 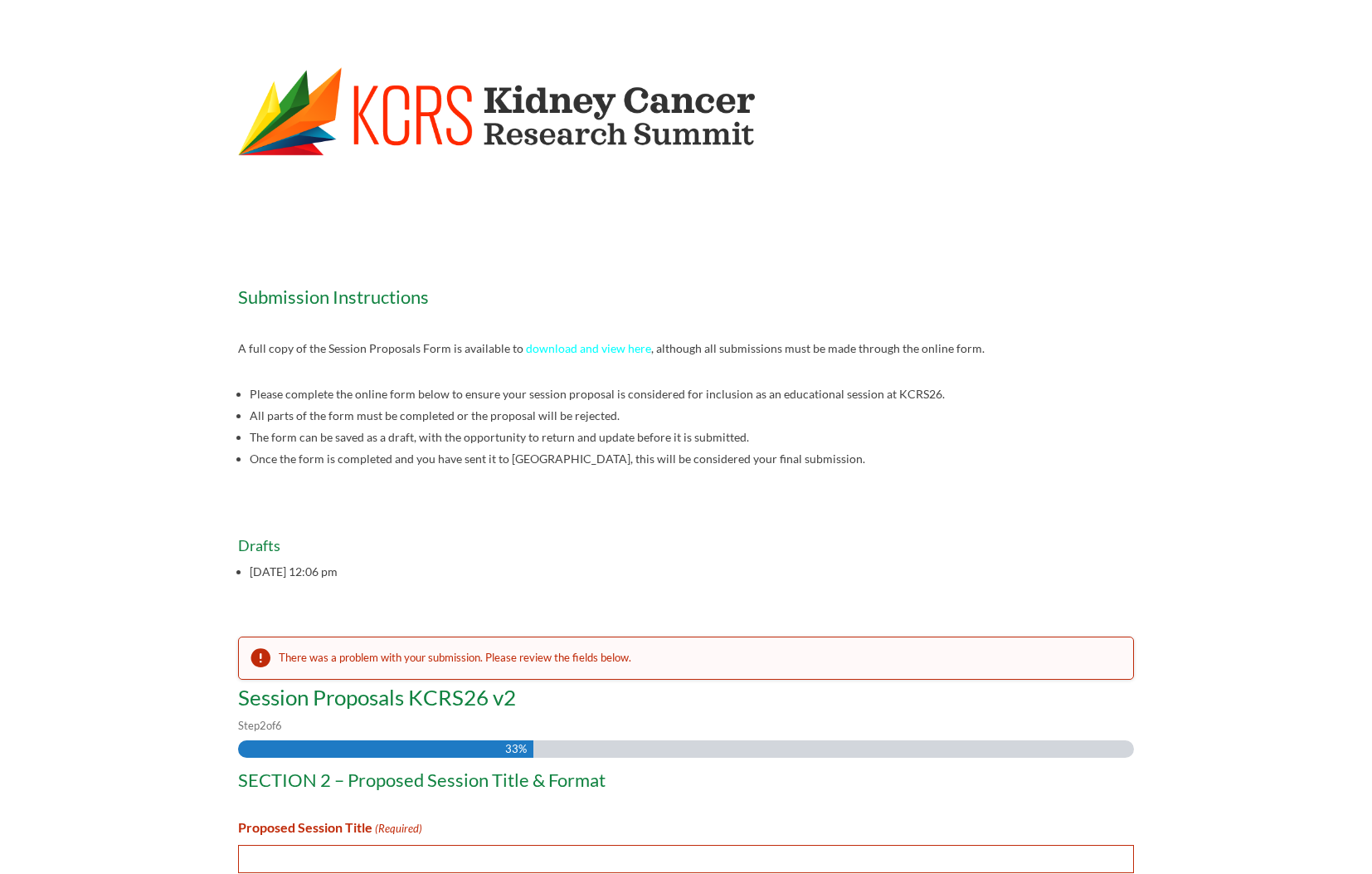 I want to click on a: Home, so click(x=405, y=202).